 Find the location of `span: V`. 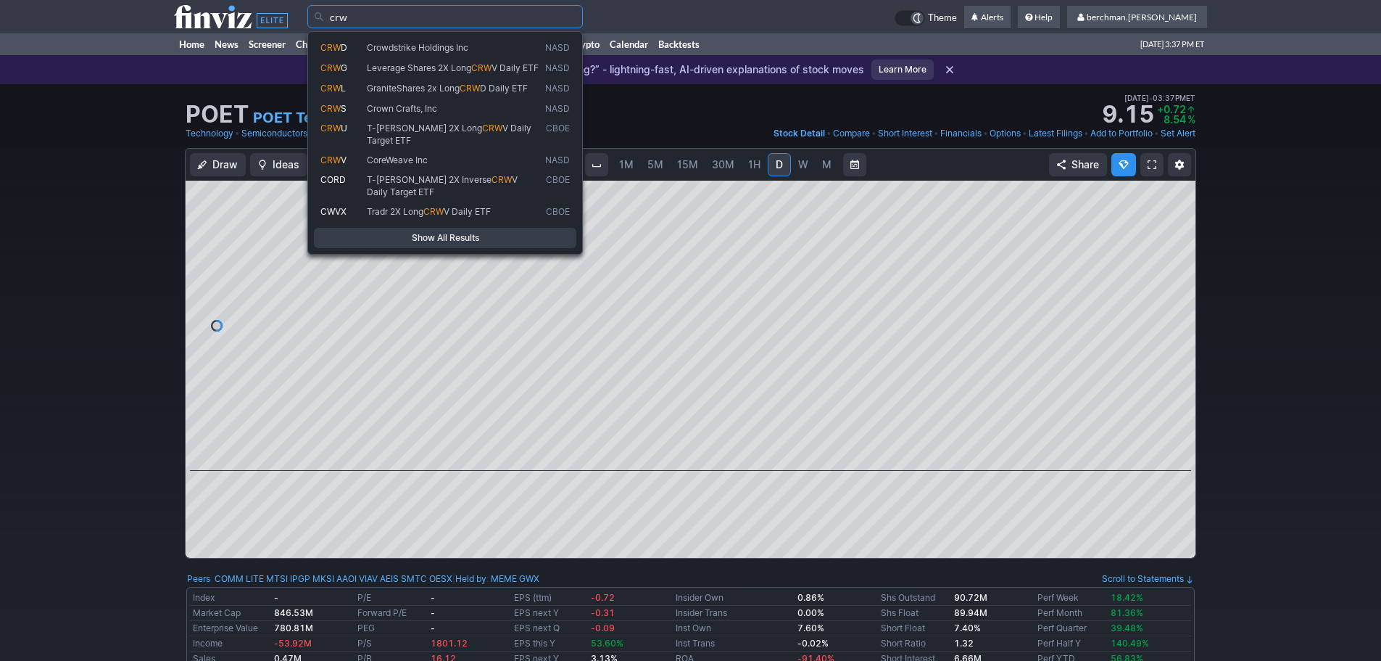

span: V is located at coordinates (344, 160).